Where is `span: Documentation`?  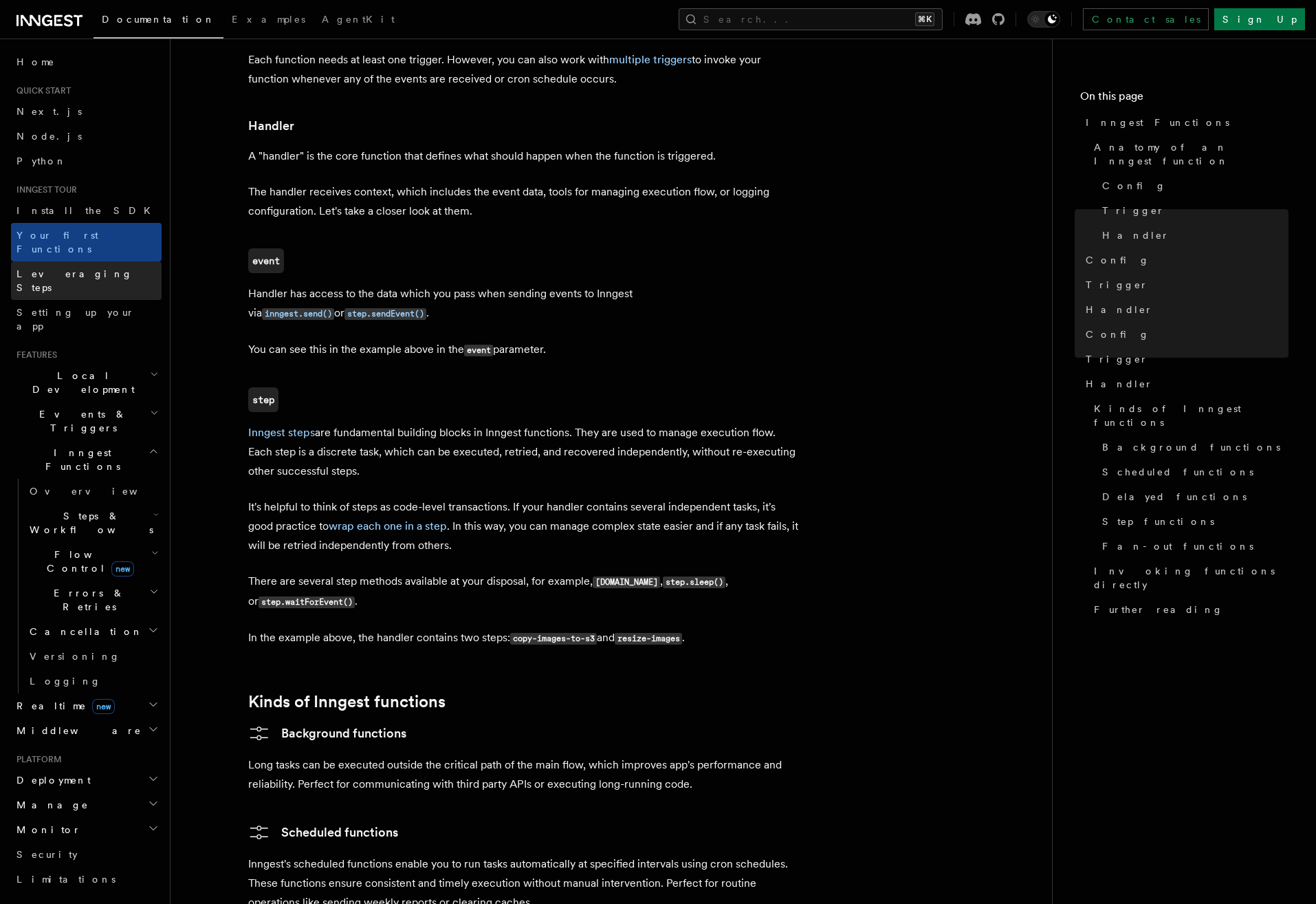
span: Documentation is located at coordinates (158, 20).